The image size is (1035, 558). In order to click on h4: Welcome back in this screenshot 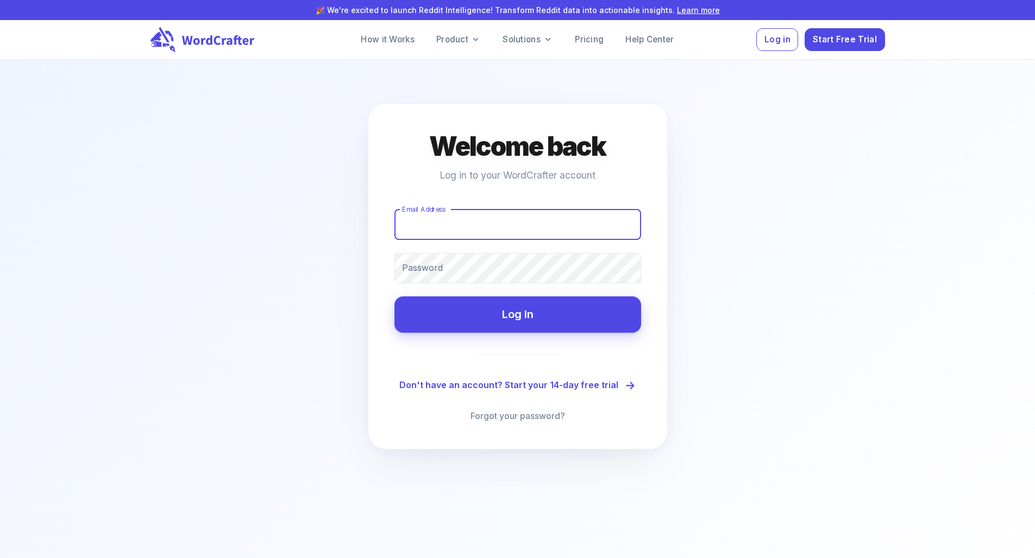, I will do `click(518, 147)`.